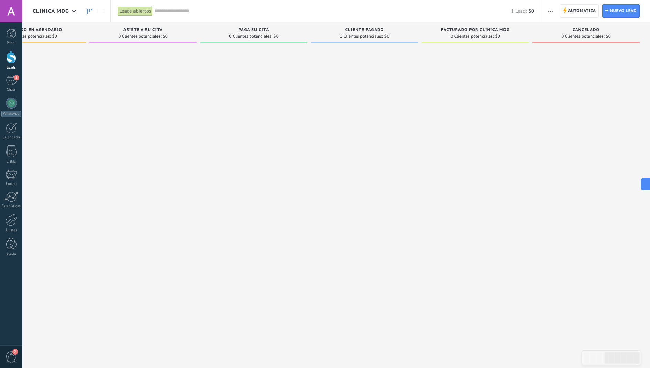 This screenshot has height=368, width=650. What do you see at coordinates (11, 43) in the screenshot?
I see `div: Panel` at bounding box center [11, 43].